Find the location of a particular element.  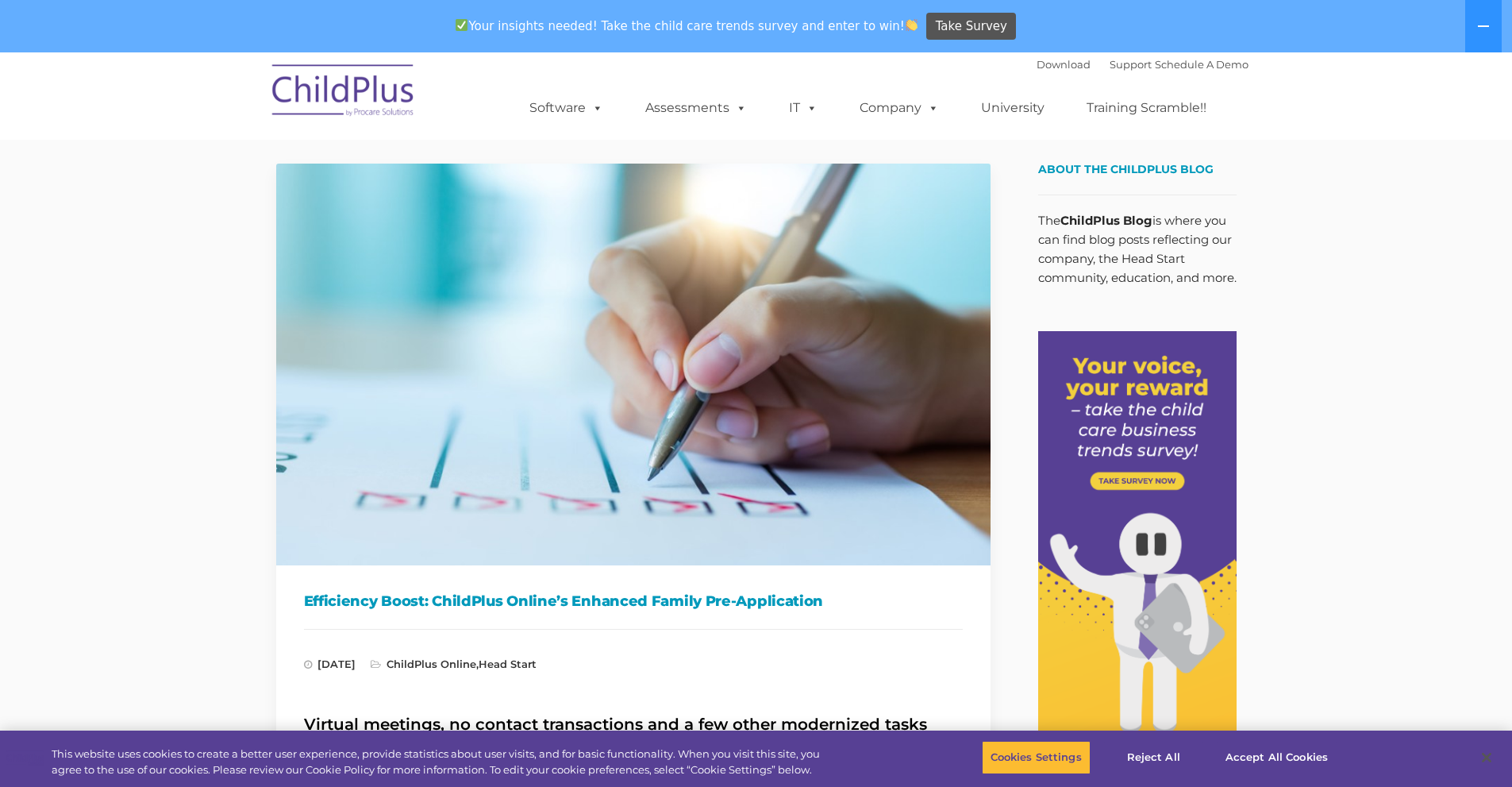

a: Download is located at coordinates (1064, 64).